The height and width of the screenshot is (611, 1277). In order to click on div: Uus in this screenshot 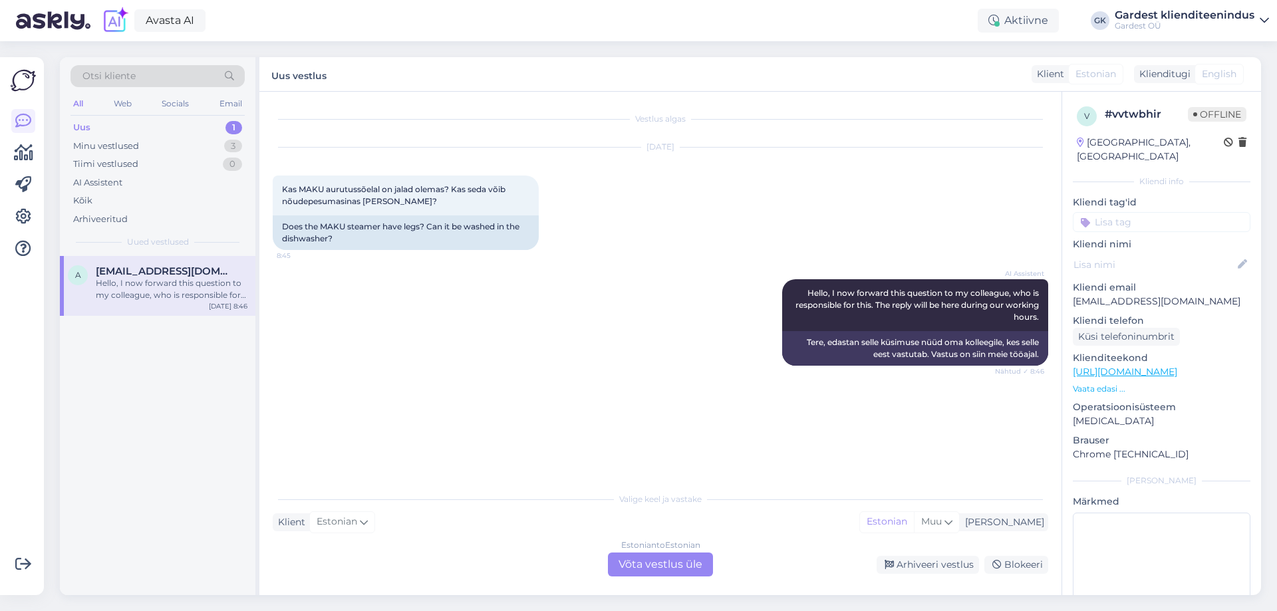, I will do `click(82, 128)`.